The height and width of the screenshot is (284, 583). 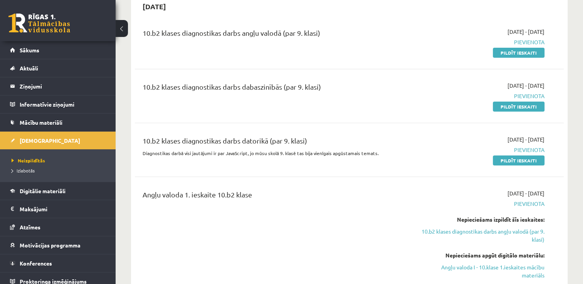 I want to click on a: Maksājumi, so click(x=58, y=209).